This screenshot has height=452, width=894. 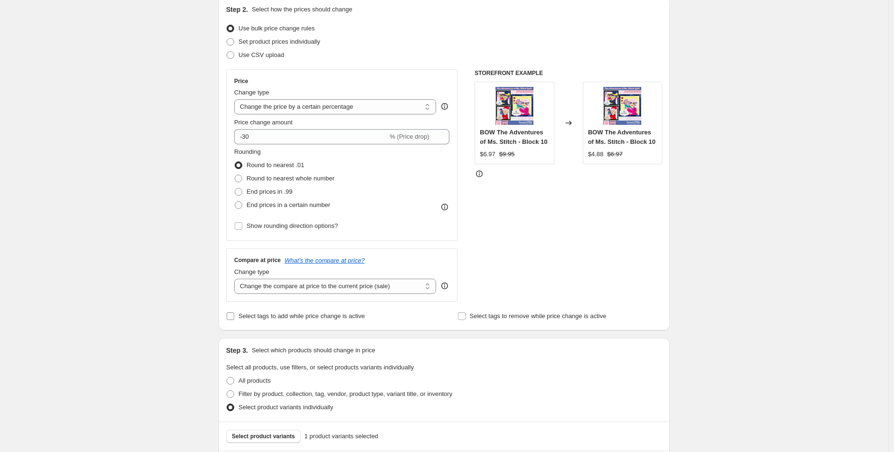 I want to click on span: End prices in a certain number, so click(x=288, y=205).